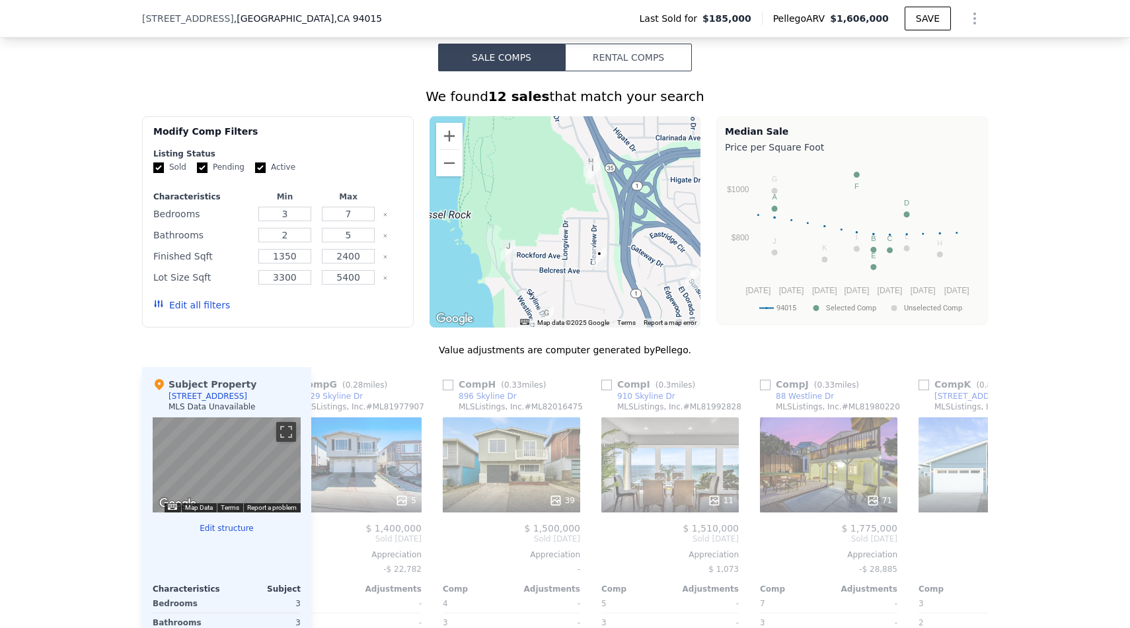 The width and height of the screenshot is (1130, 628). I want to click on text: 94015, so click(786, 308).